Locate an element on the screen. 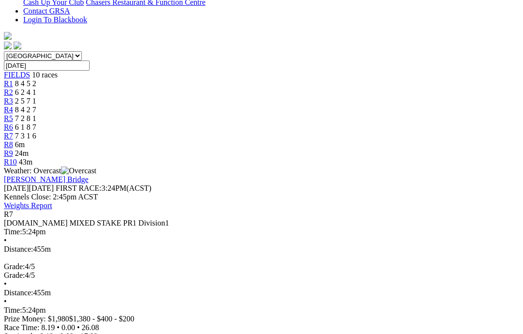 Image resolution: width=523 pixels, height=334 pixels. span: 7 2 8 1 is located at coordinates (26, 118).